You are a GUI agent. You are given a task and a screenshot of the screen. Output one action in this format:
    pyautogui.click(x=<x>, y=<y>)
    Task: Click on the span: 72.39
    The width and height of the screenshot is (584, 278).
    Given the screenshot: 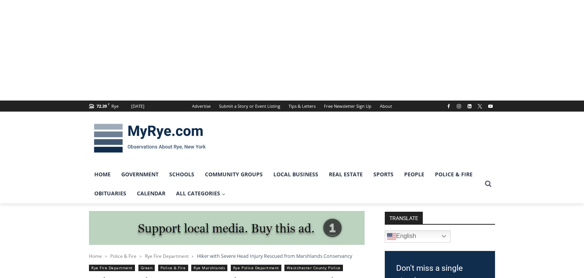 What is the action you would take?
    pyautogui.click(x=102, y=106)
    